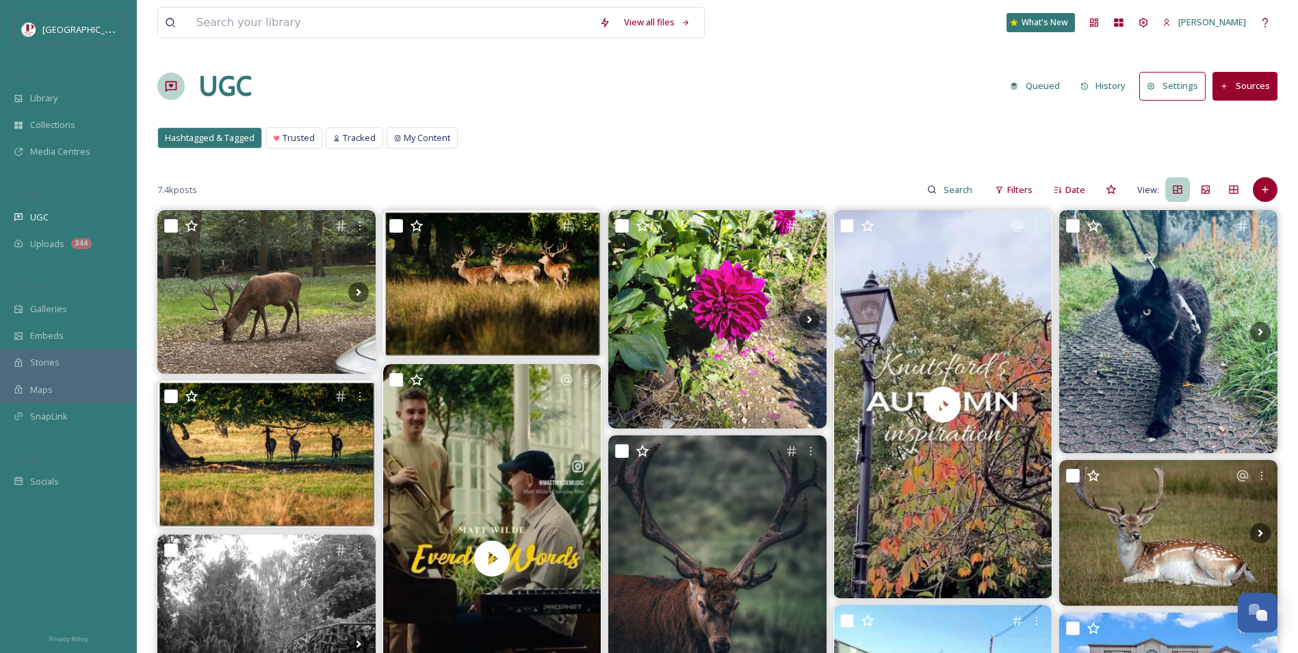 The width and height of the screenshot is (1298, 653). Describe the element at coordinates (717, 319) in the screenshot. I see `img: Lovely Sunday afternoon at Tatton Park. Autumn colours just starting to appear, along with mushro...` at that location.